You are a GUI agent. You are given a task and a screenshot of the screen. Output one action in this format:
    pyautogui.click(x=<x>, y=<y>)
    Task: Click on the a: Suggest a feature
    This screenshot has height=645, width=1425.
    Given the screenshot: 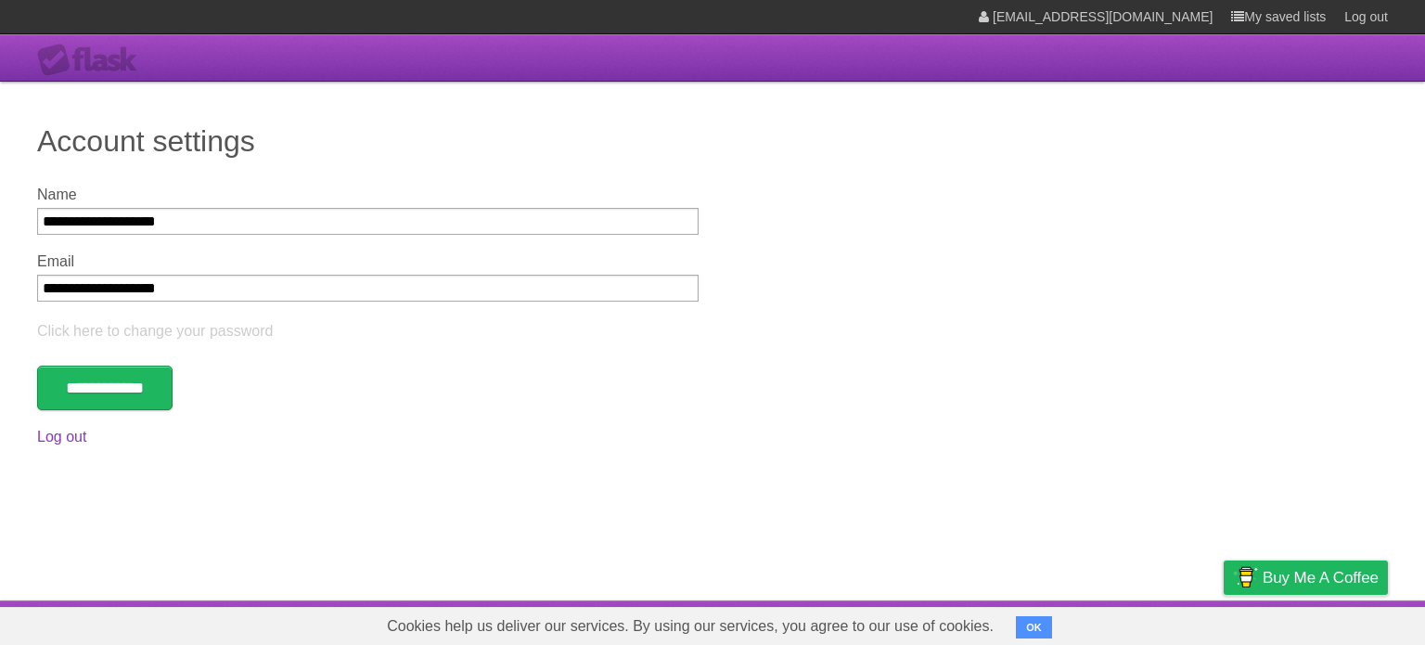 What is the action you would take?
    pyautogui.click(x=1329, y=622)
    